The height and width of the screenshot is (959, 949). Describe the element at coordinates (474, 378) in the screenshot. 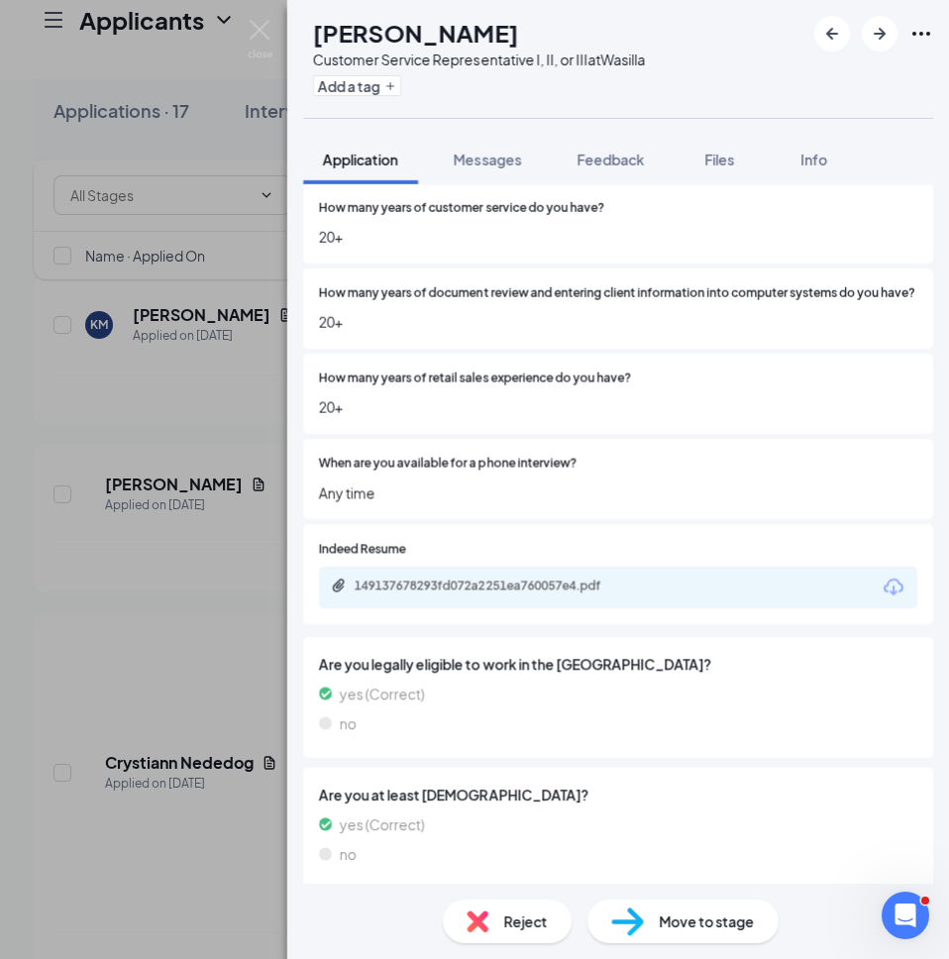

I see `span: How many years of retail sales experience do you have?` at that location.